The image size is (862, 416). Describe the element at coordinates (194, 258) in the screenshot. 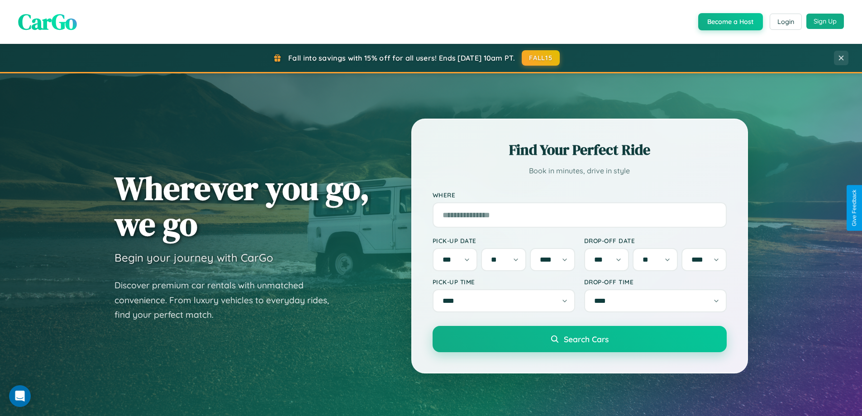

I see `h3: Begin your journey with CarGo` at that location.